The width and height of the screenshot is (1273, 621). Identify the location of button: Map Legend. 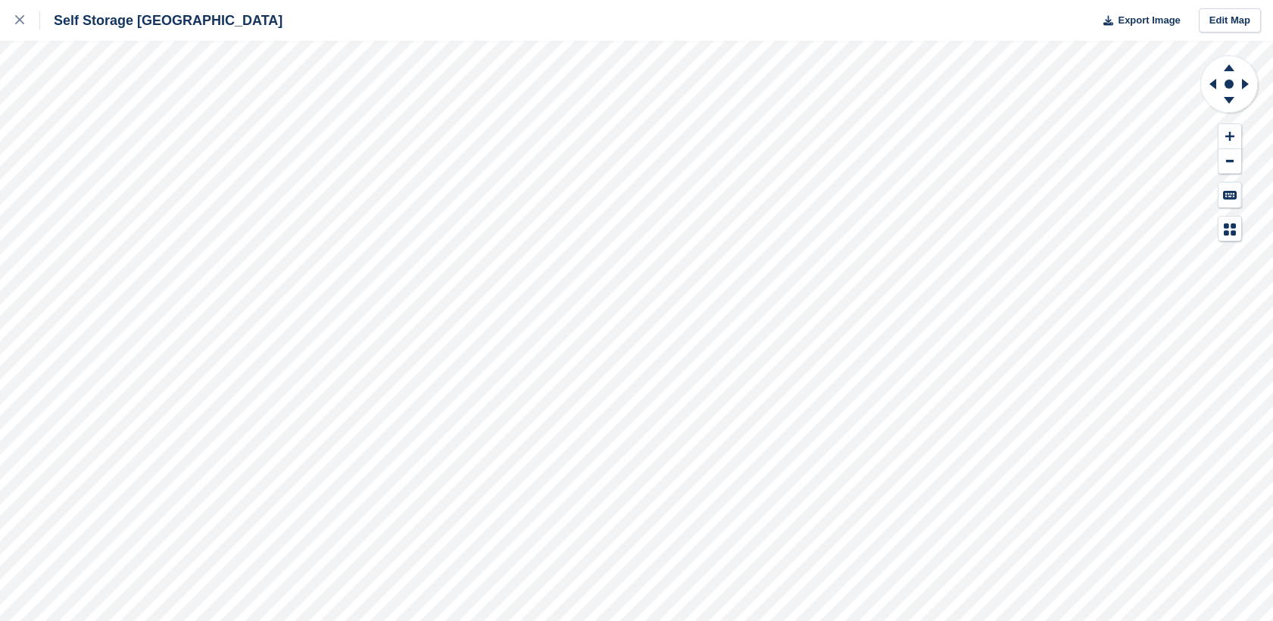
(1230, 229).